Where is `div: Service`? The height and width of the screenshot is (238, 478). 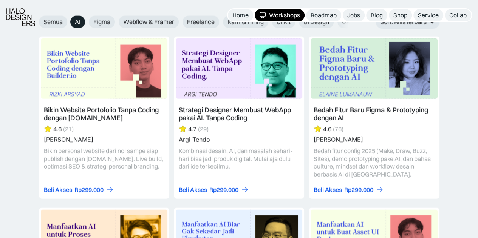 div: Service is located at coordinates (428, 15).